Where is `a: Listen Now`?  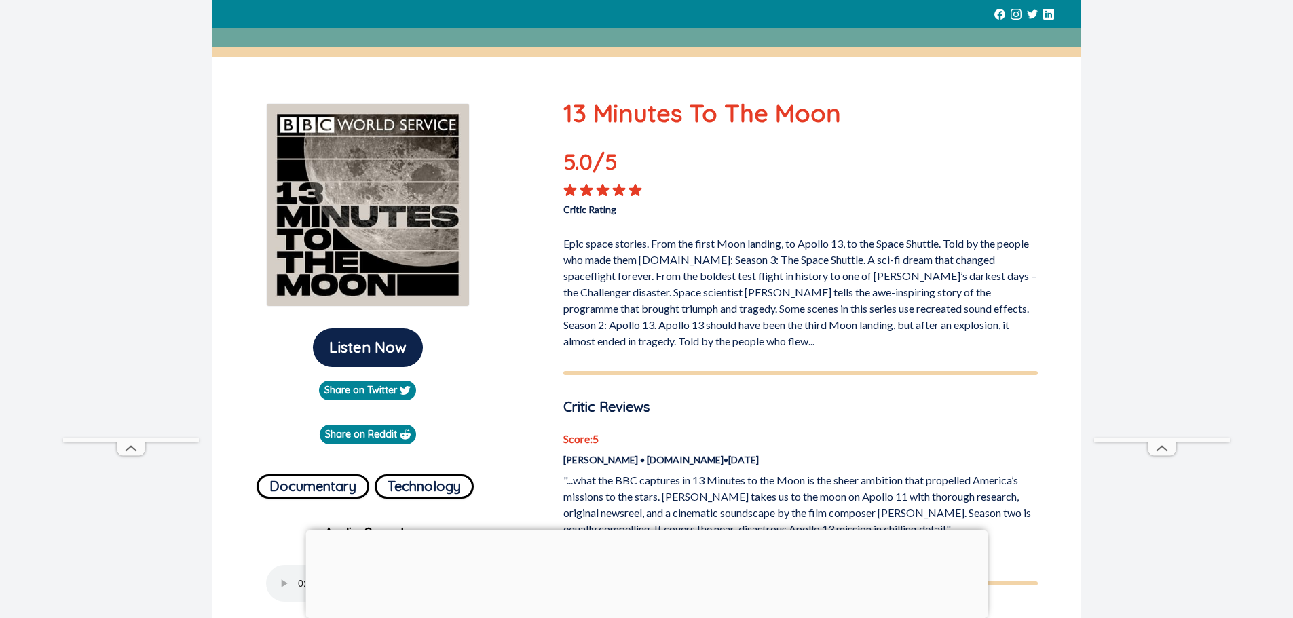 a: Listen Now is located at coordinates (368, 348).